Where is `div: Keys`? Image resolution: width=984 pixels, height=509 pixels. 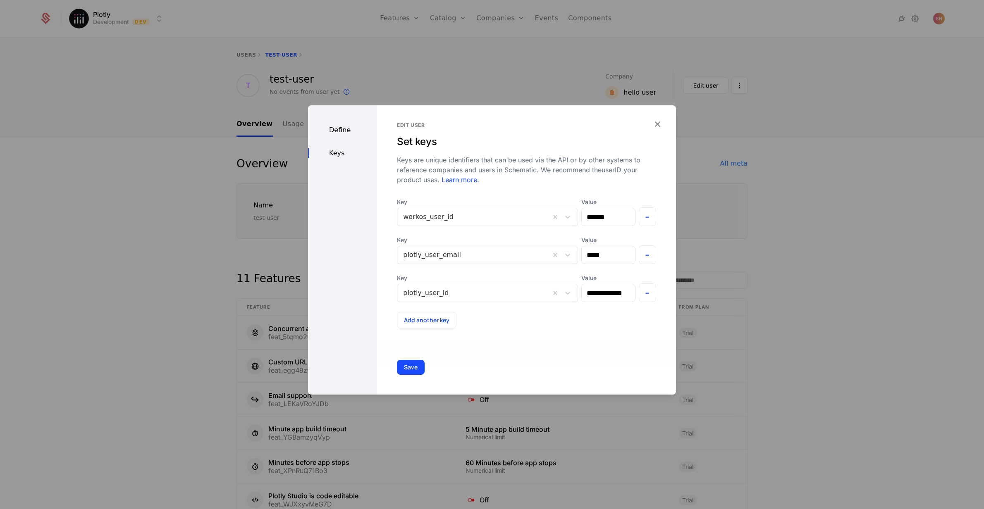
div: Keys is located at coordinates (342, 153).